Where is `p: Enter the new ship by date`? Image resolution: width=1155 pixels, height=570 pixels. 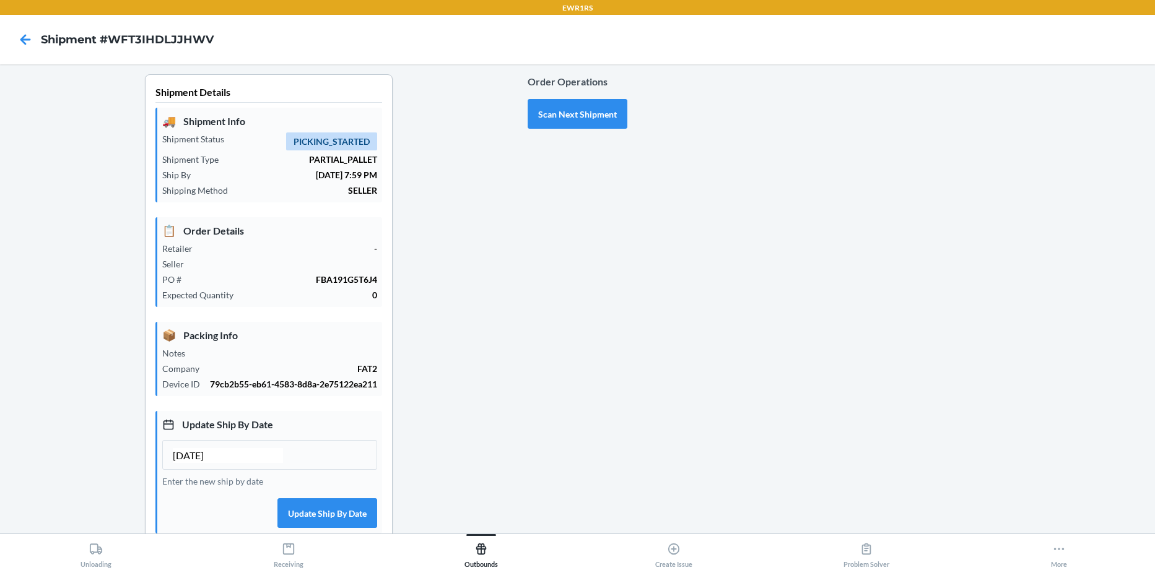 p: Enter the new ship by date is located at coordinates (269, 481).